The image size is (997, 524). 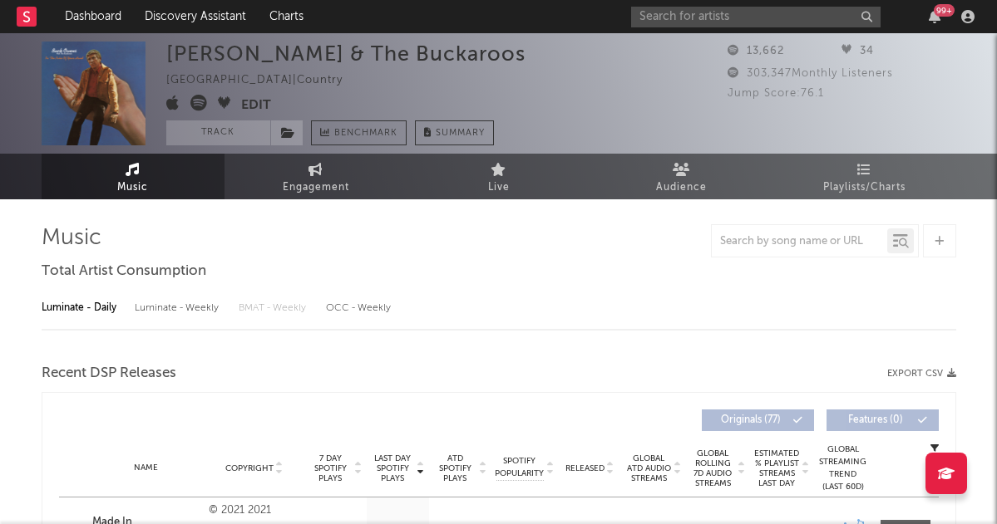 What do you see at coordinates (316, 176) in the screenshot?
I see `a: Engagement` at bounding box center [316, 176].